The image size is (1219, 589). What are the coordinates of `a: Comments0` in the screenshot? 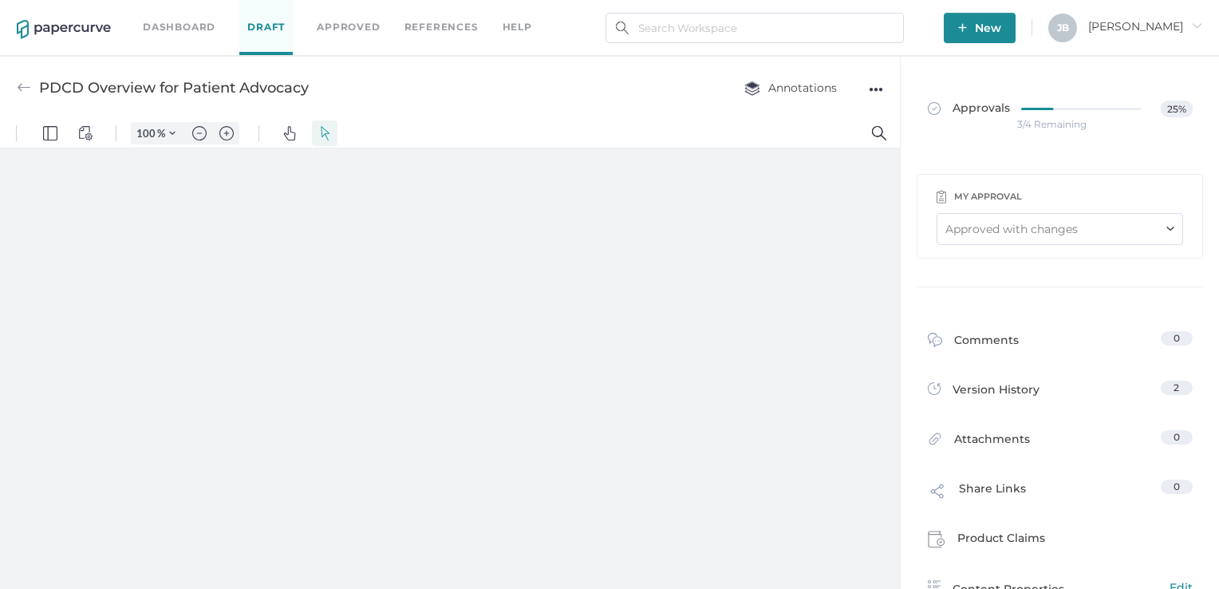 It's located at (1060, 343).